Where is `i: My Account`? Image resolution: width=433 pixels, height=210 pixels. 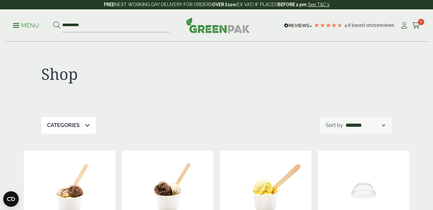
i: My Account is located at coordinates (404, 25).